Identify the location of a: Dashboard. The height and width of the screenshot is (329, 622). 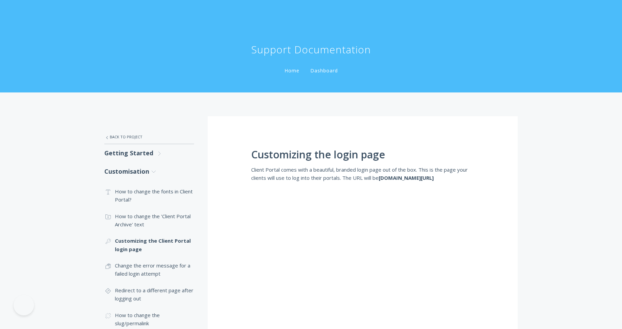
(324, 70).